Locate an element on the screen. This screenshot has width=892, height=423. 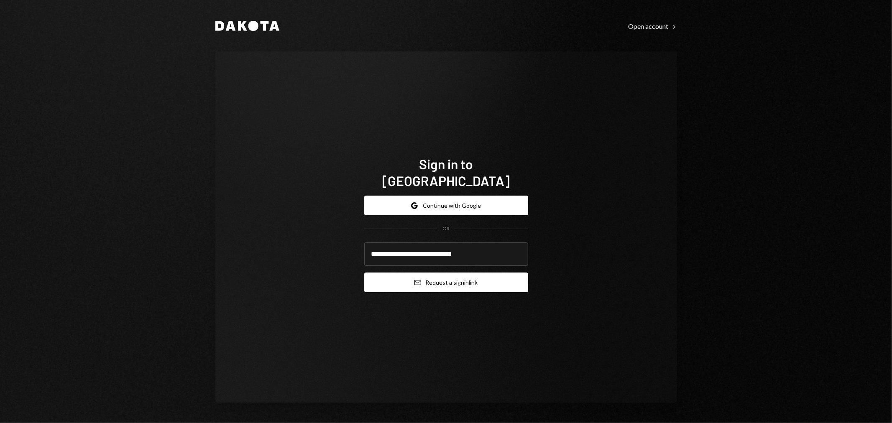
button: Continue with Google is located at coordinates (446, 205).